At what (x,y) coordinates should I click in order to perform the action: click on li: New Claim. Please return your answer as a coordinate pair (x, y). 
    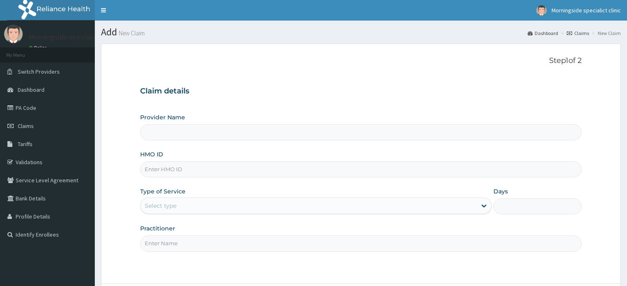
    Looking at the image, I should click on (605, 33).